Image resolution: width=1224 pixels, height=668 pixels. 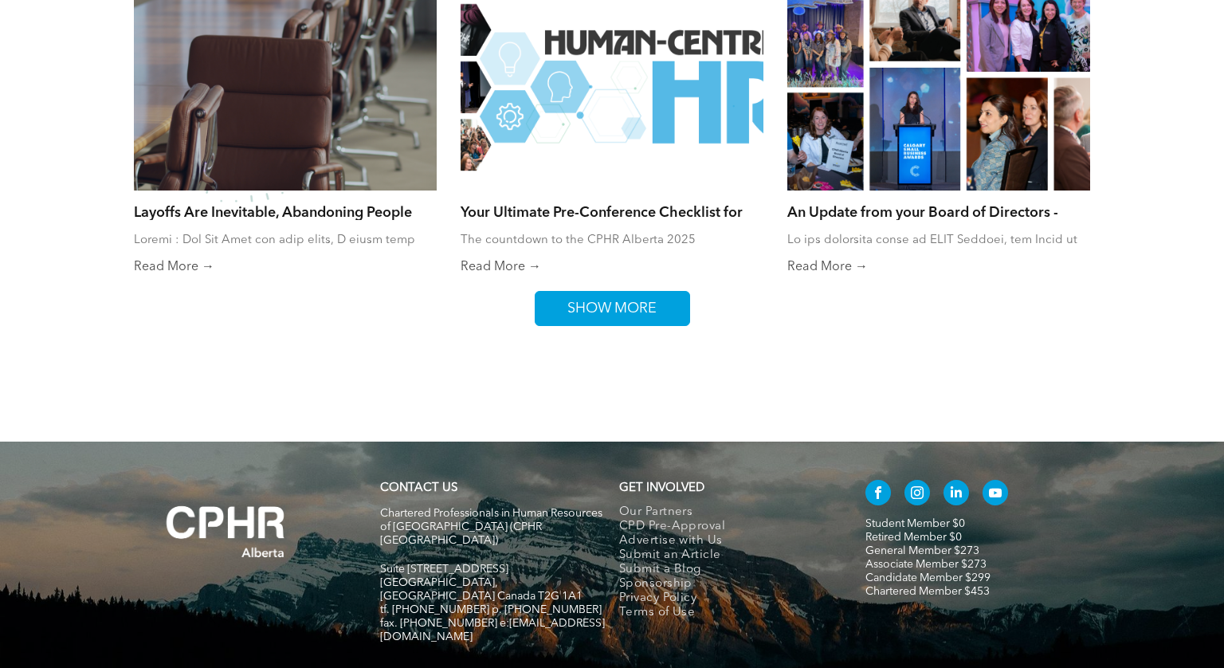 I want to click on a: instagram, so click(x=917, y=494).